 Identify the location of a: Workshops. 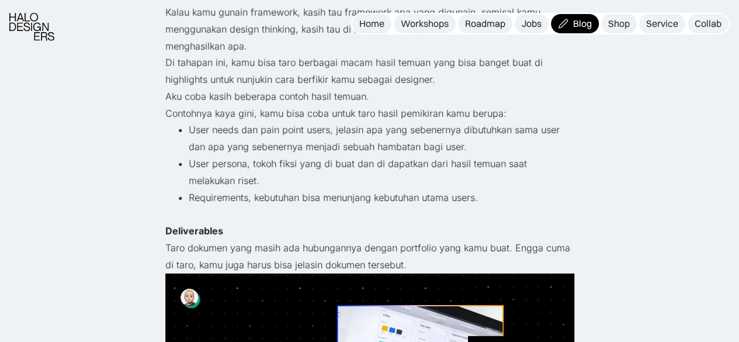
(425, 23).